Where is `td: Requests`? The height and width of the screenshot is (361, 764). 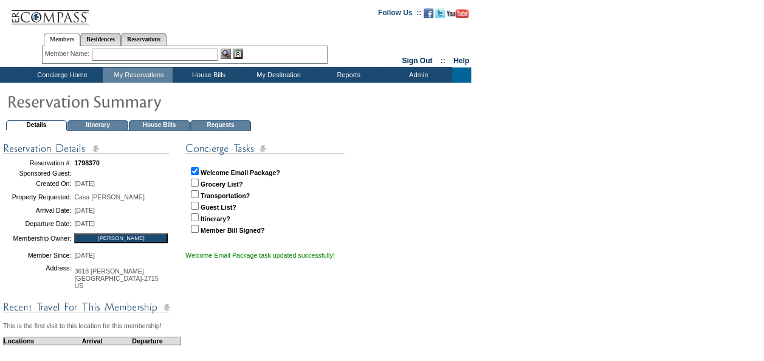
td: Requests is located at coordinates (221, 125).